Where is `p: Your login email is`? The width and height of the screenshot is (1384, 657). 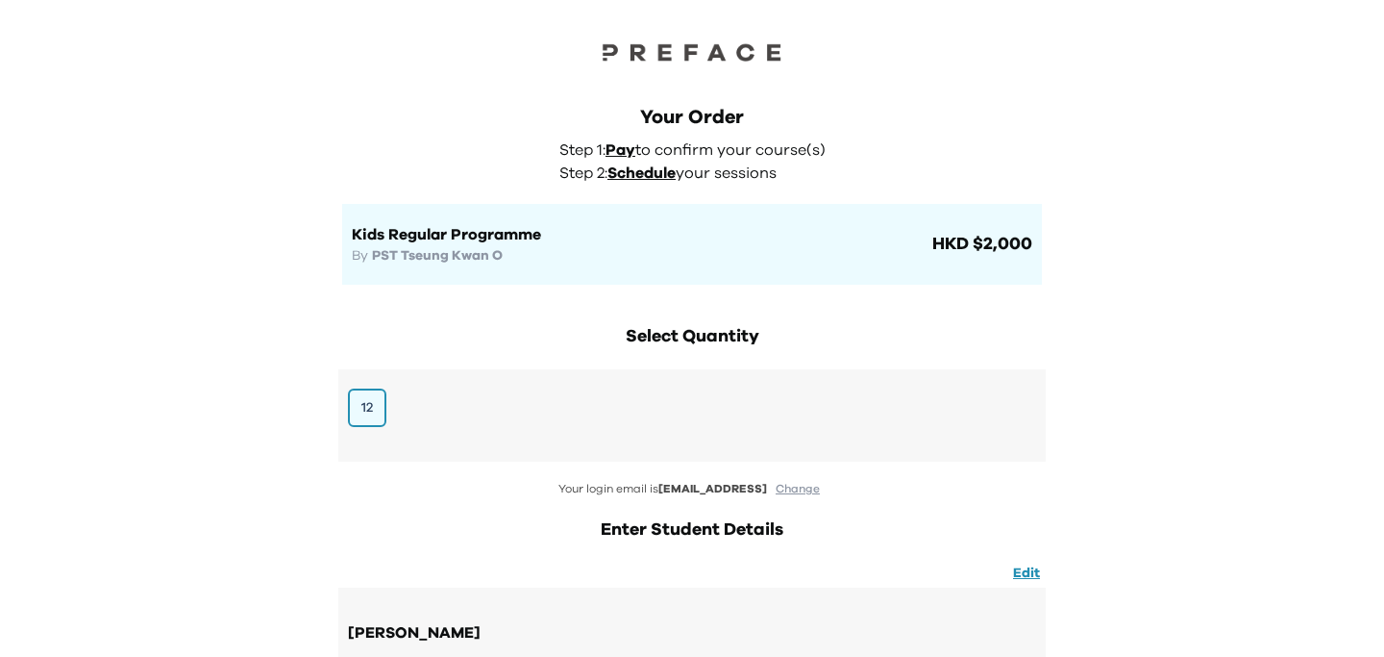 p: Your login email is is located at coordinates (692, 488).